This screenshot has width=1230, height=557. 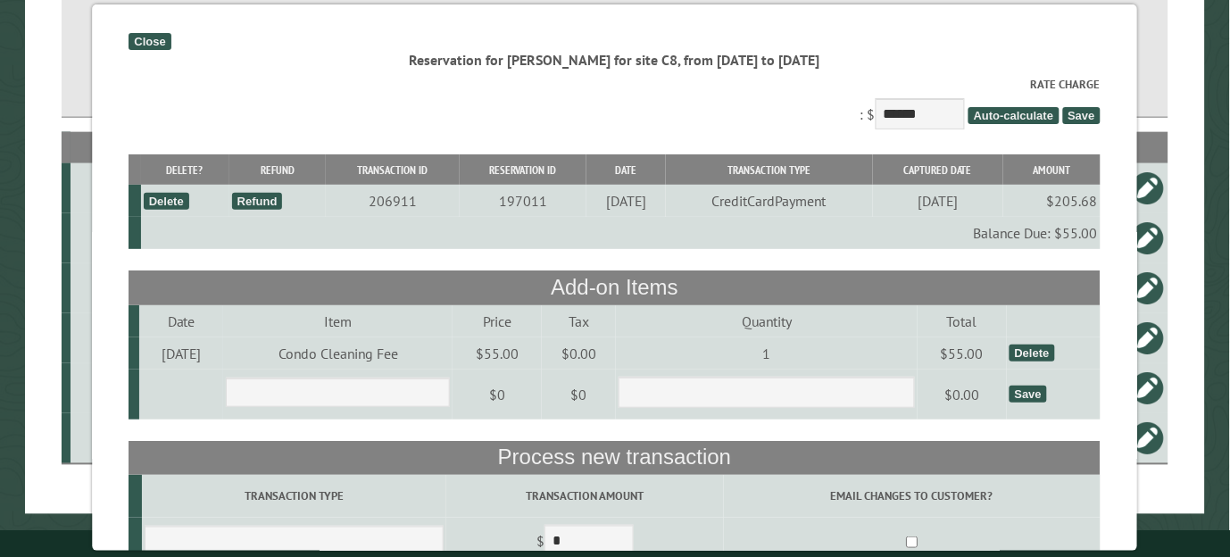 I want to click on th: Captured Date, so click(x=938, y=170).